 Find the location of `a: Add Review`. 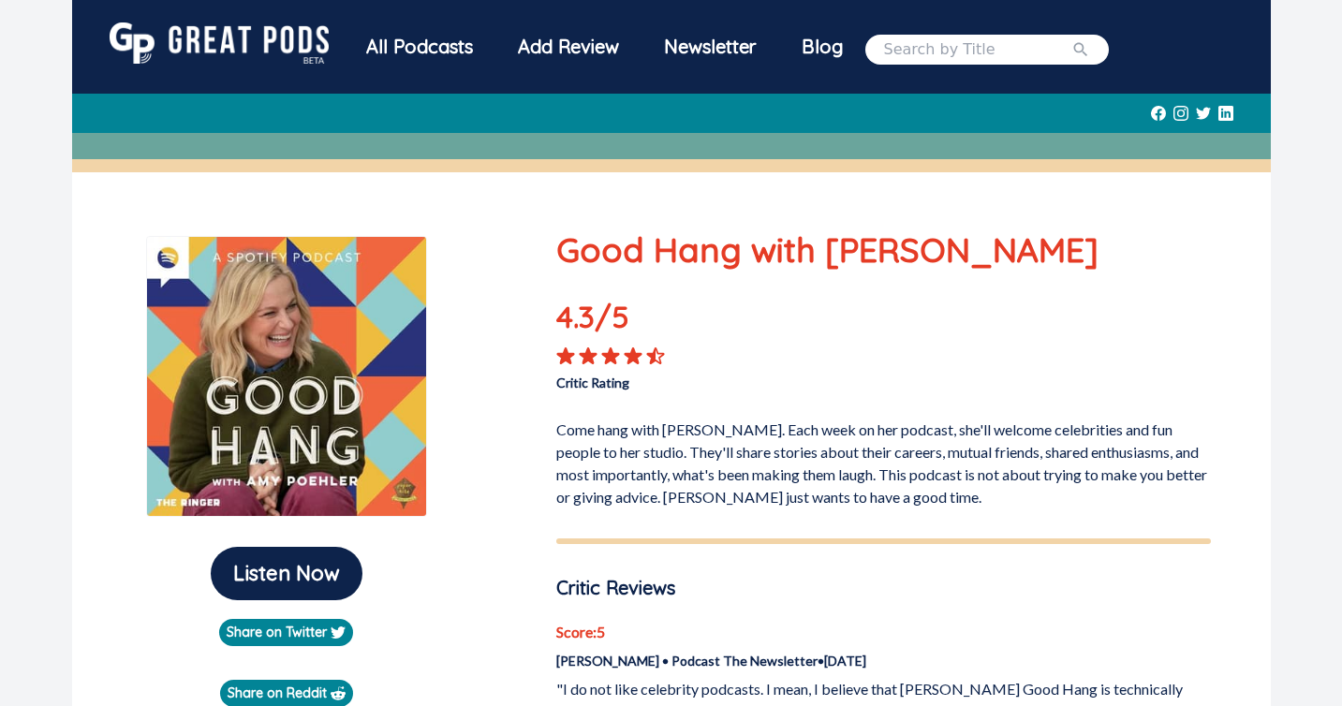

a: Add Review is located at coordinates (568, 47).